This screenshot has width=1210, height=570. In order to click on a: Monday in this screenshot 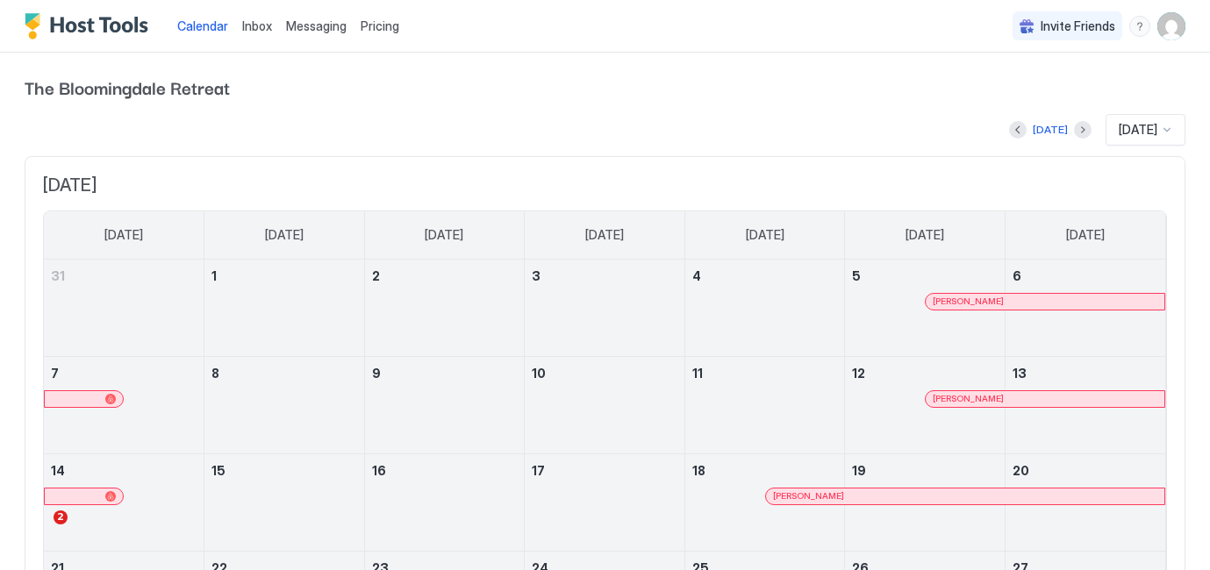, I will do `click(284, 235)`.